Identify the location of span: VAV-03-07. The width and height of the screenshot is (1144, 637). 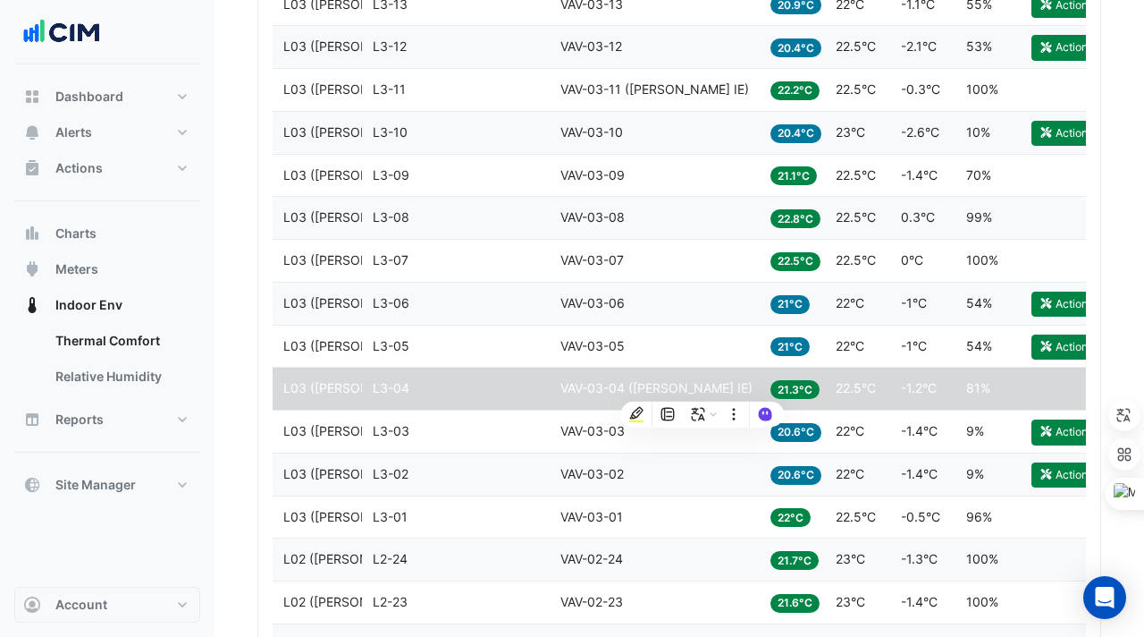
(592, 259).